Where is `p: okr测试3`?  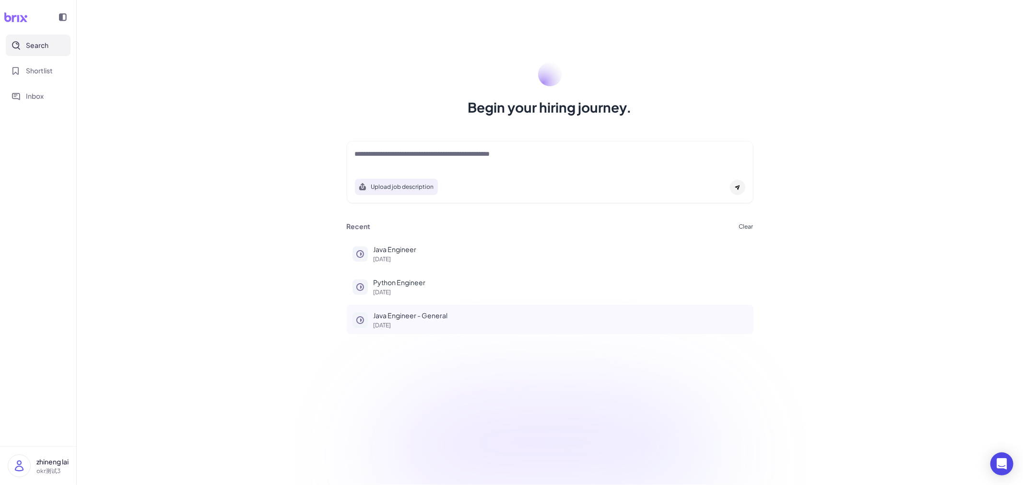 p: okr测试3 is located at coordinates (52, 471).